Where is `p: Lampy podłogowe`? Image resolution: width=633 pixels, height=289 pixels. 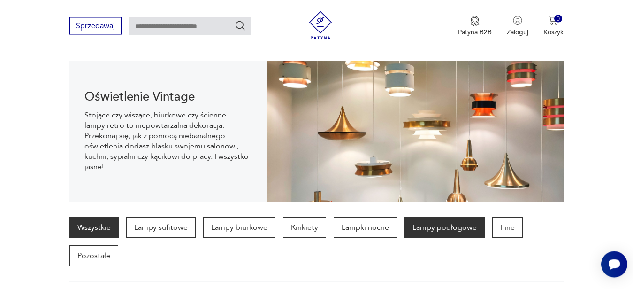
p: Lampy podłogowe is located at coordinates (445, 228).